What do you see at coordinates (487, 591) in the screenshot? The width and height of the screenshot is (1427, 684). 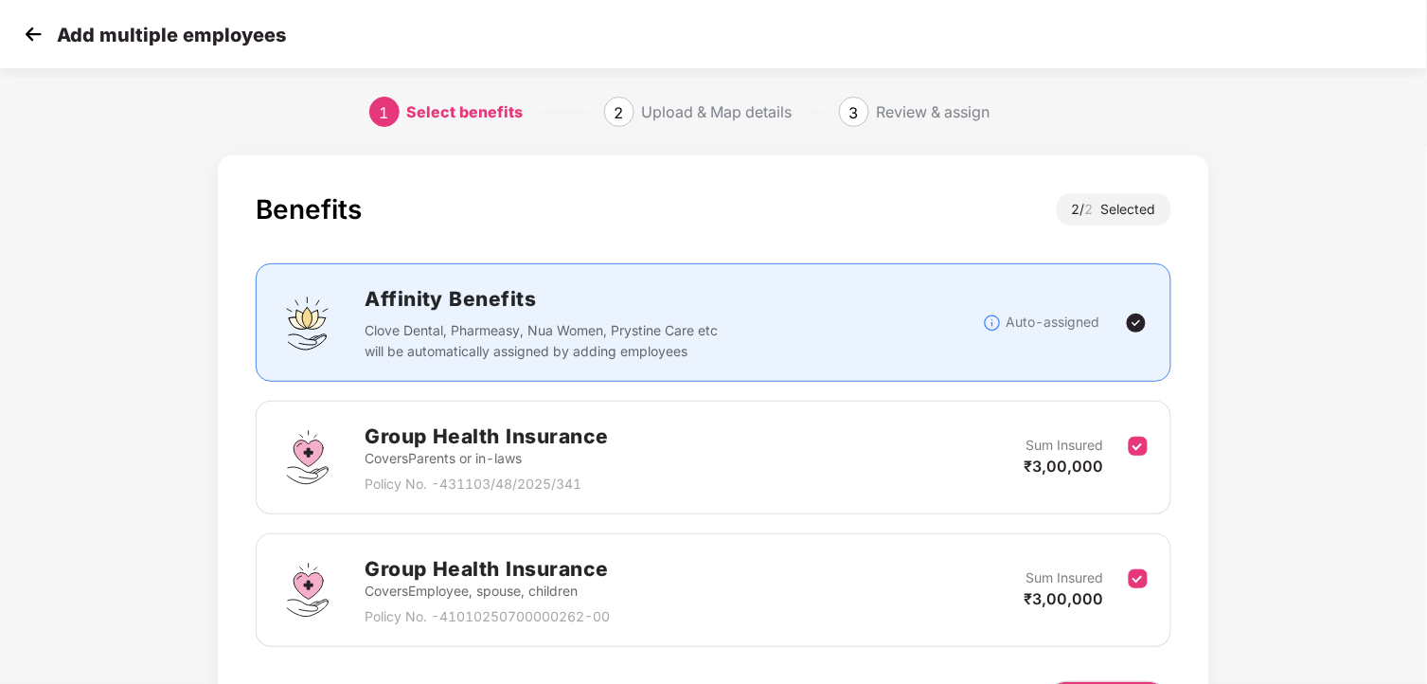 I see `p: Covers Employee, spouse, children` at bounding box center [487, 591].